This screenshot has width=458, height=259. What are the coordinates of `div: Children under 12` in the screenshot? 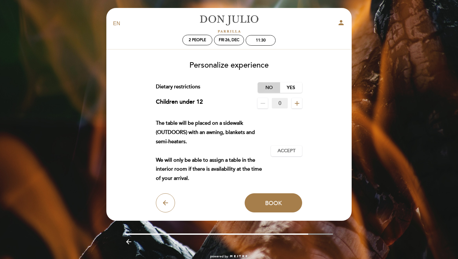 It's located at (179, 103).